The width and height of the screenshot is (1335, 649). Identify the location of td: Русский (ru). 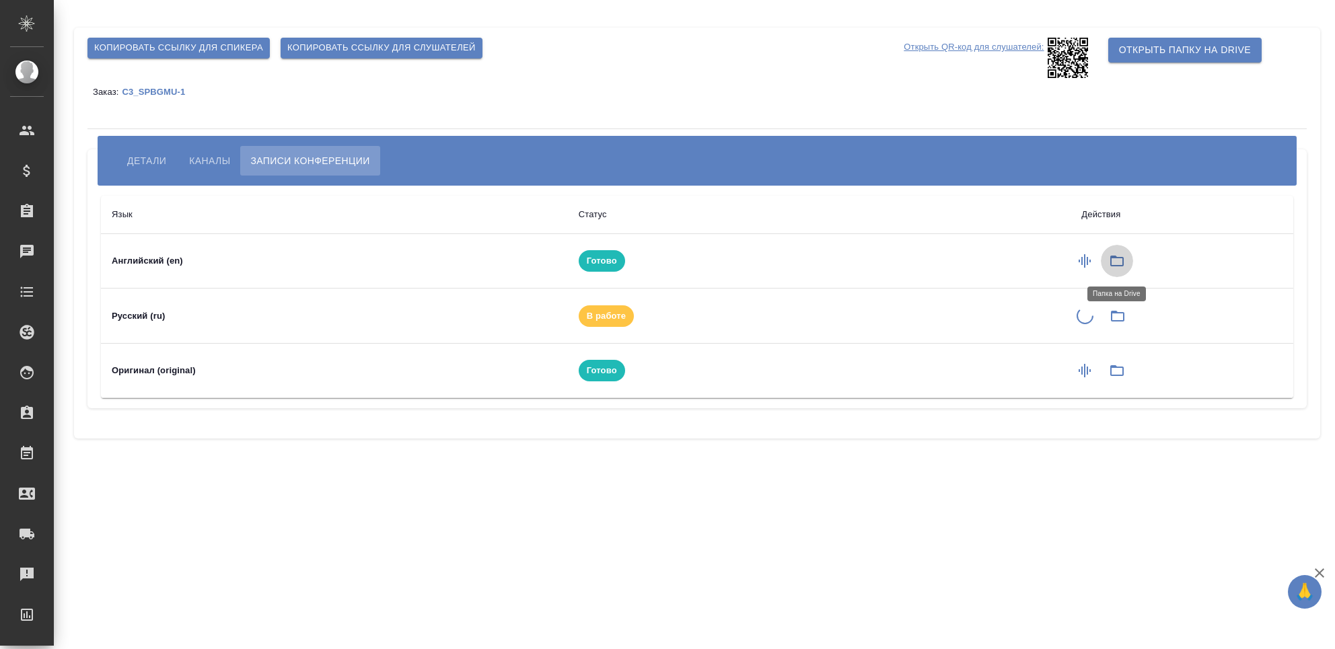
(334, 316).